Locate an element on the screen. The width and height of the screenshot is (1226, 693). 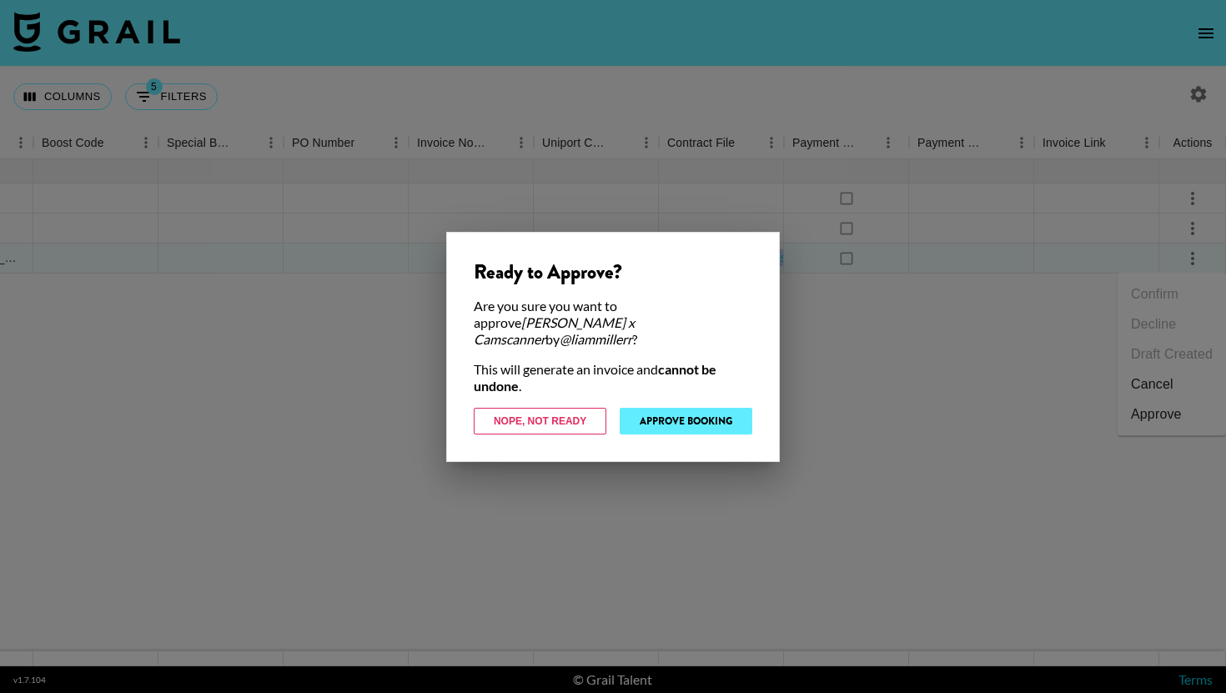
div: Ready to Approve? is located at coordinates (613, 272).